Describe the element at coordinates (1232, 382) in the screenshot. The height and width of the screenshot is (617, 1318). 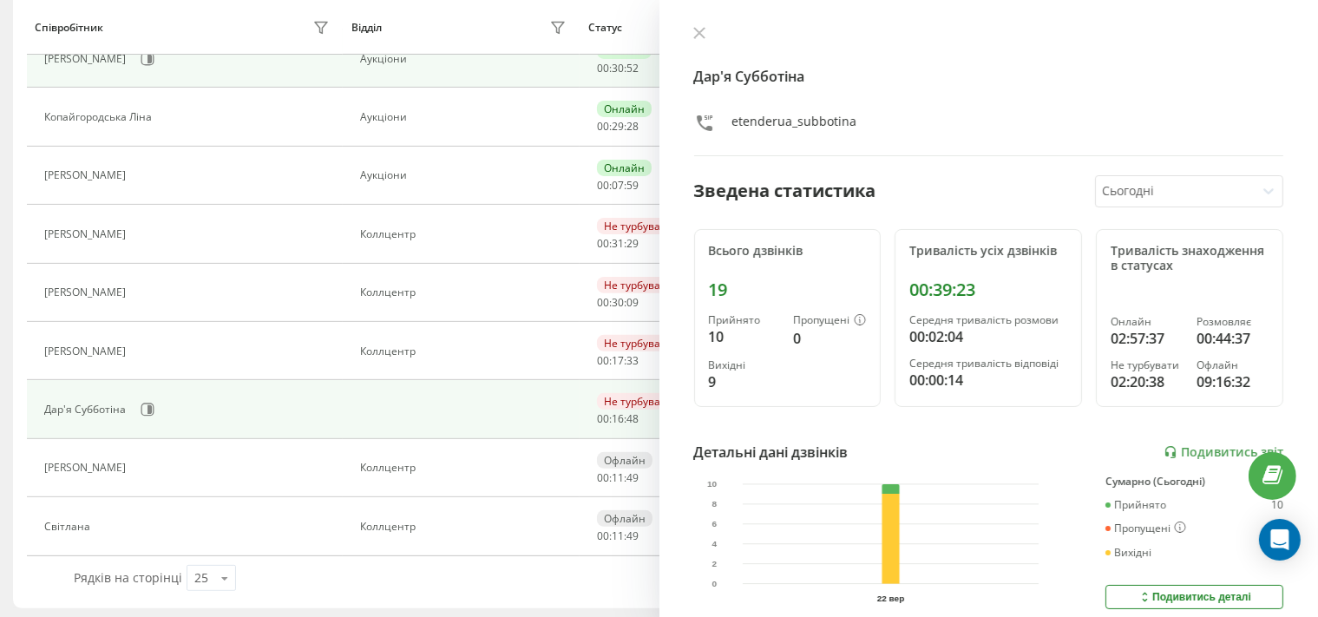
I see `div: 09:16:32` at that location.